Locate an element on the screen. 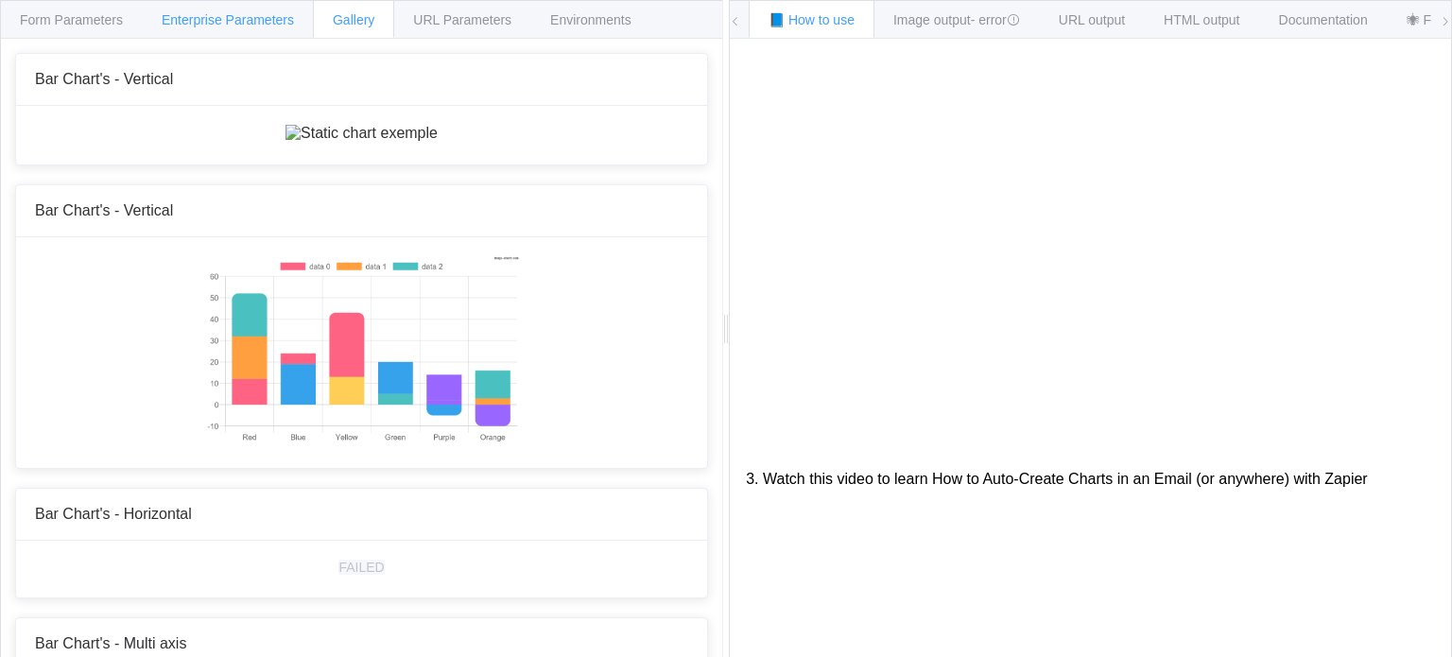  span: Environments is located at coordinates (591, 20).